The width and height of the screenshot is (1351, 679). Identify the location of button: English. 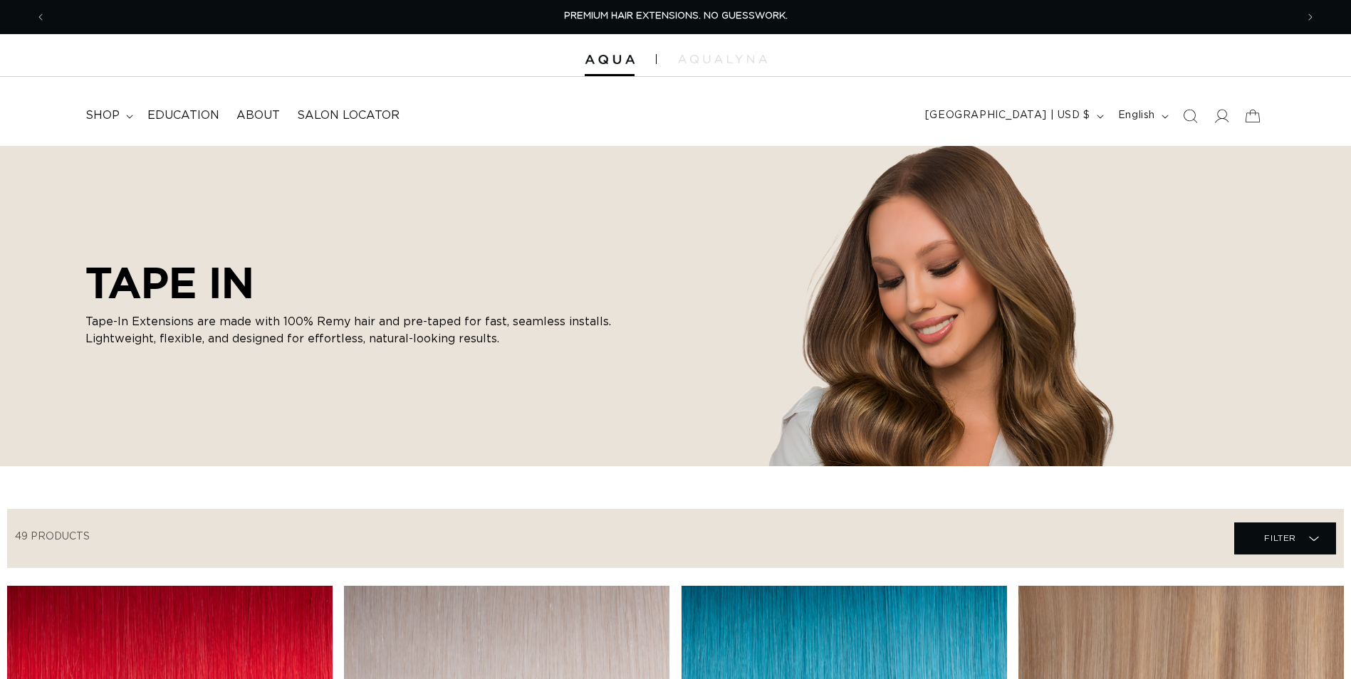
(1141, 116).